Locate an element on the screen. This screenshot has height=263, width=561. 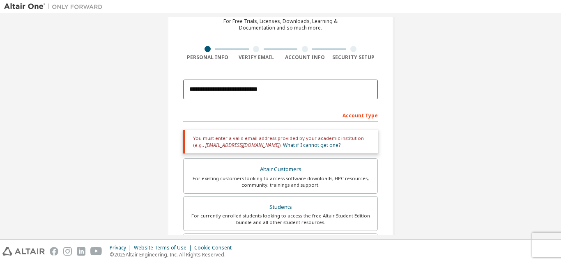
div: Personal Info is located at coordinates (207, 57).